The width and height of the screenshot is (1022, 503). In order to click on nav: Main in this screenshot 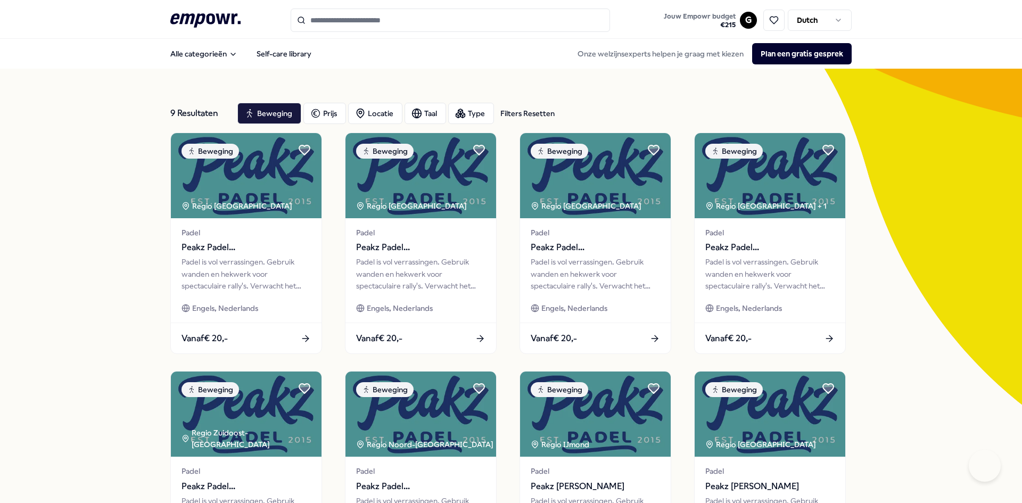, I will do `click(241, 54)`.